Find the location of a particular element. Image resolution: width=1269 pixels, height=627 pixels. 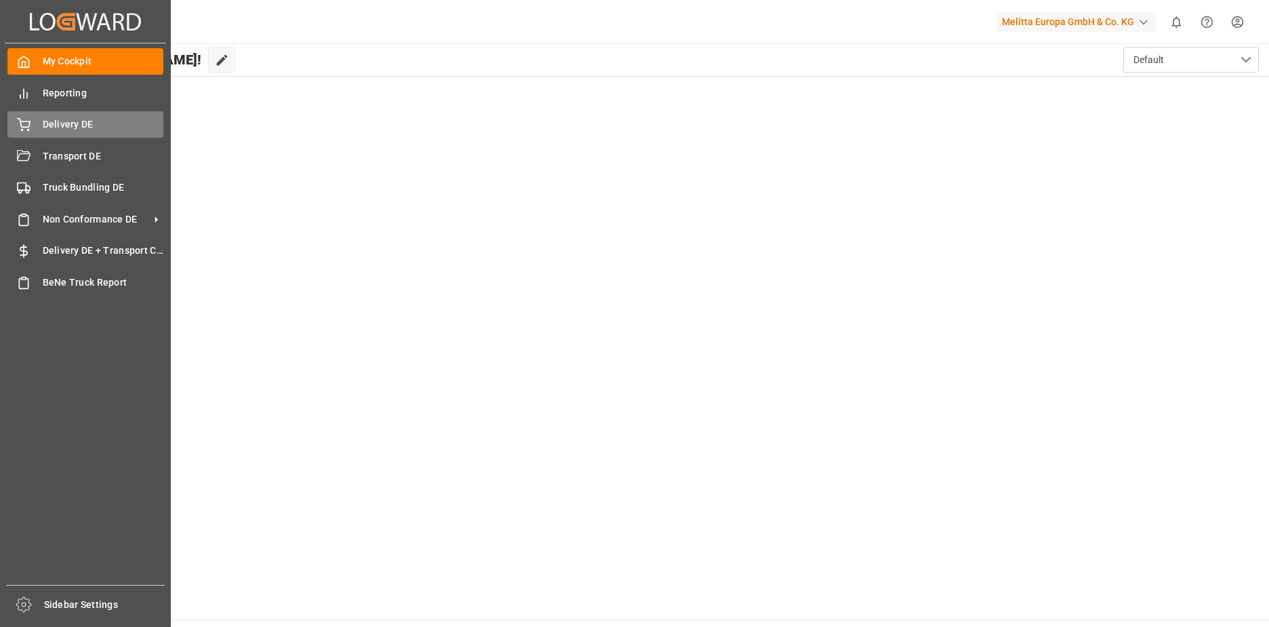

a: Reporting is located at coordinates (85, 92).